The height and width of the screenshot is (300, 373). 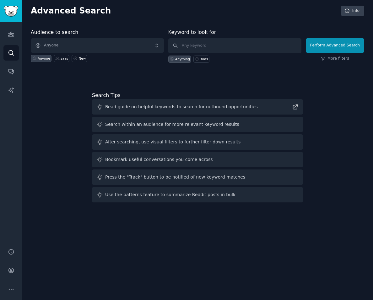 I want to click on a: Info, so click(x=353, y=11).